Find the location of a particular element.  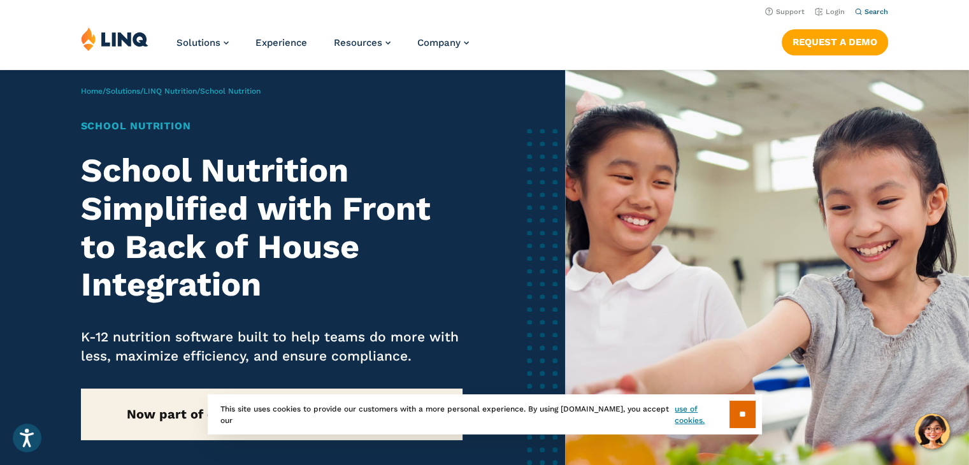

h2: School Nutrition Simplified with Front to Back of House Integration is located at coordinates (272, 228).